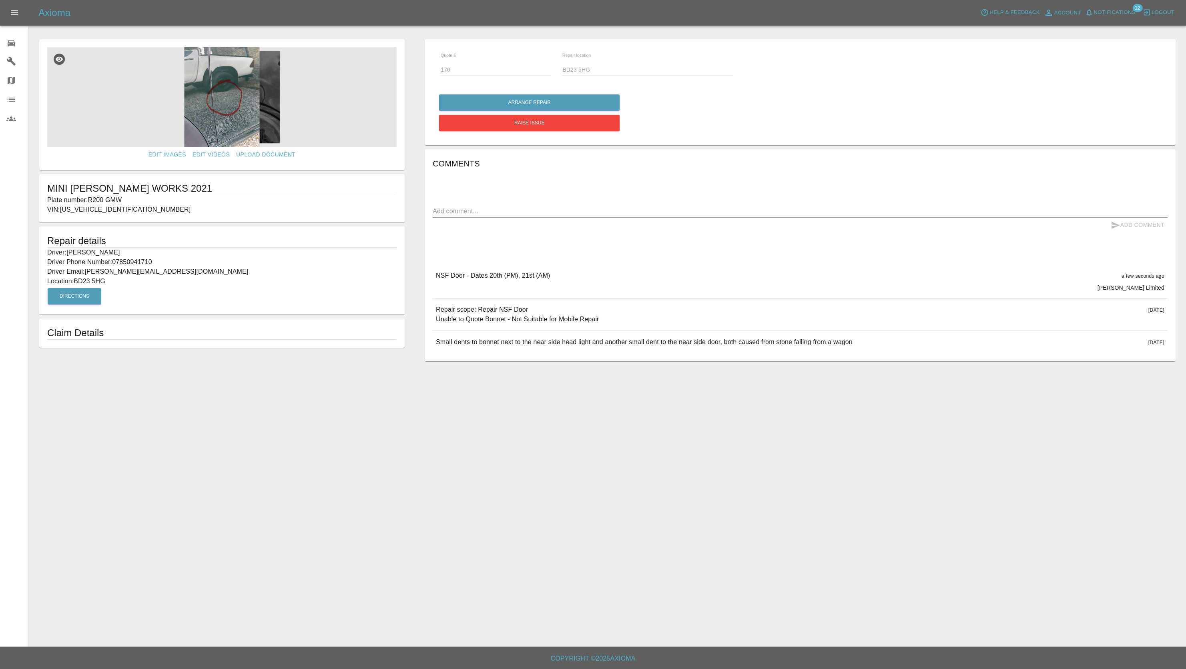 This screenshot has height=669, width=1186. I want to click on span: Repair location, so click(577, 55).